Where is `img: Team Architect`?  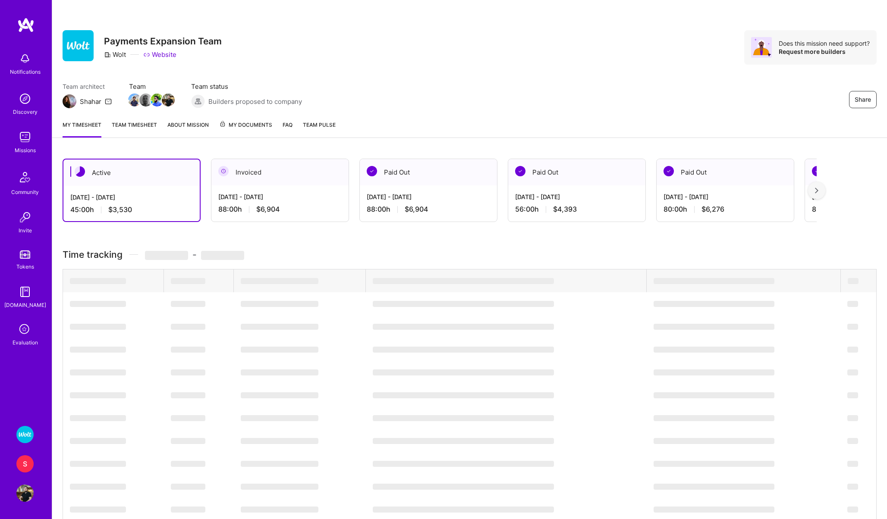
img: Team Architect is located at coordinates (69, 101).